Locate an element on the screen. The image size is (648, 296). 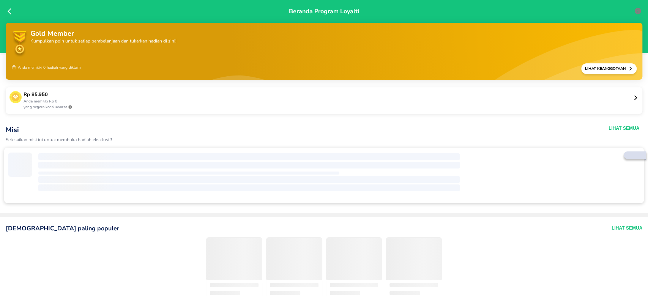
p: Rp 85.950 is located at coordinates (328, 95).